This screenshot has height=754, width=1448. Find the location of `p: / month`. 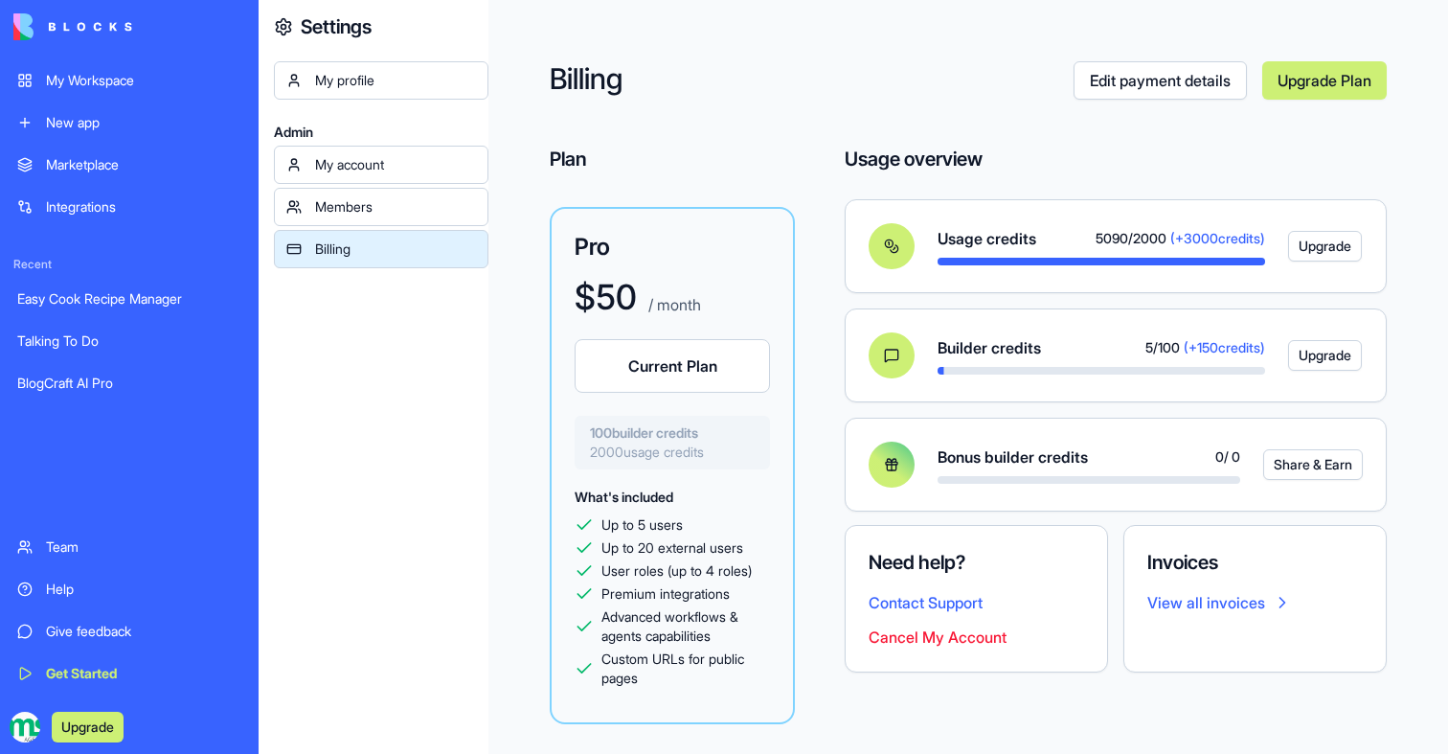

p: / month is located at coordinates (672, 304).